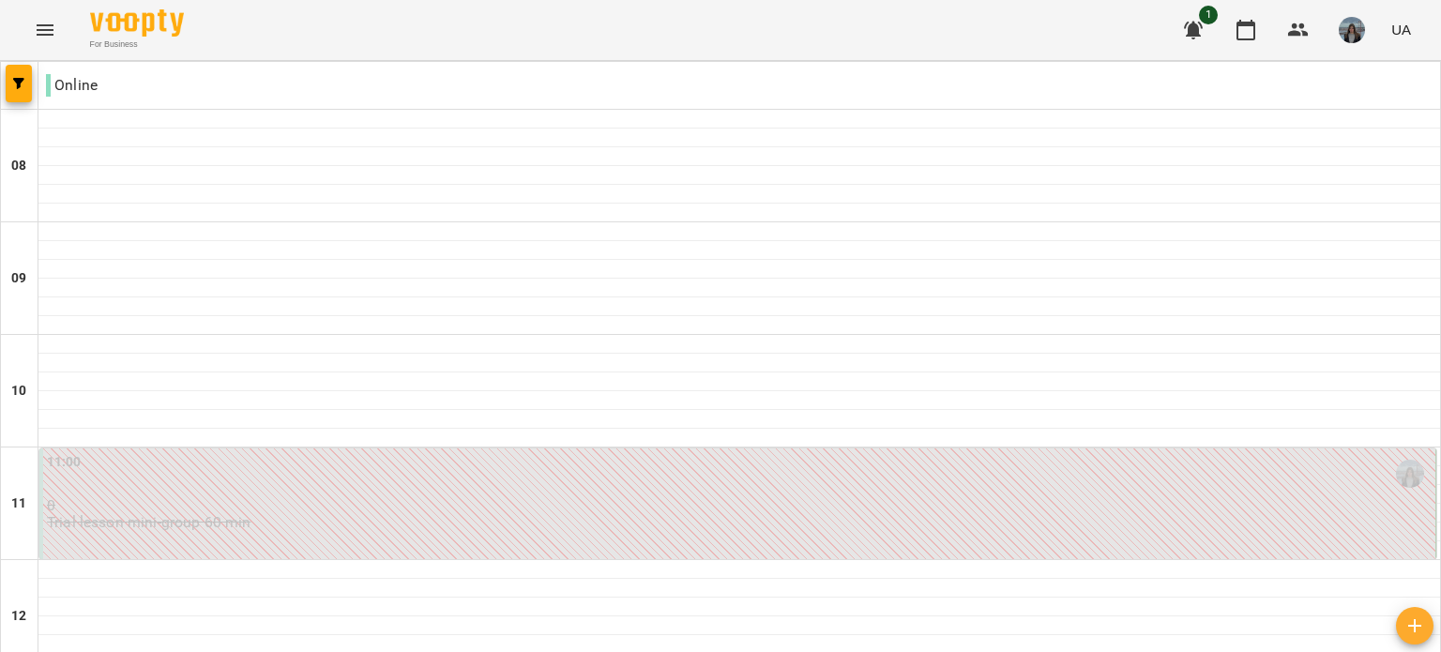 The height and width of the screenshot is (652, 1441). Describe the element at coordinates (1415, 626) in the screenshot. I see `button: Створити урок` at that location.